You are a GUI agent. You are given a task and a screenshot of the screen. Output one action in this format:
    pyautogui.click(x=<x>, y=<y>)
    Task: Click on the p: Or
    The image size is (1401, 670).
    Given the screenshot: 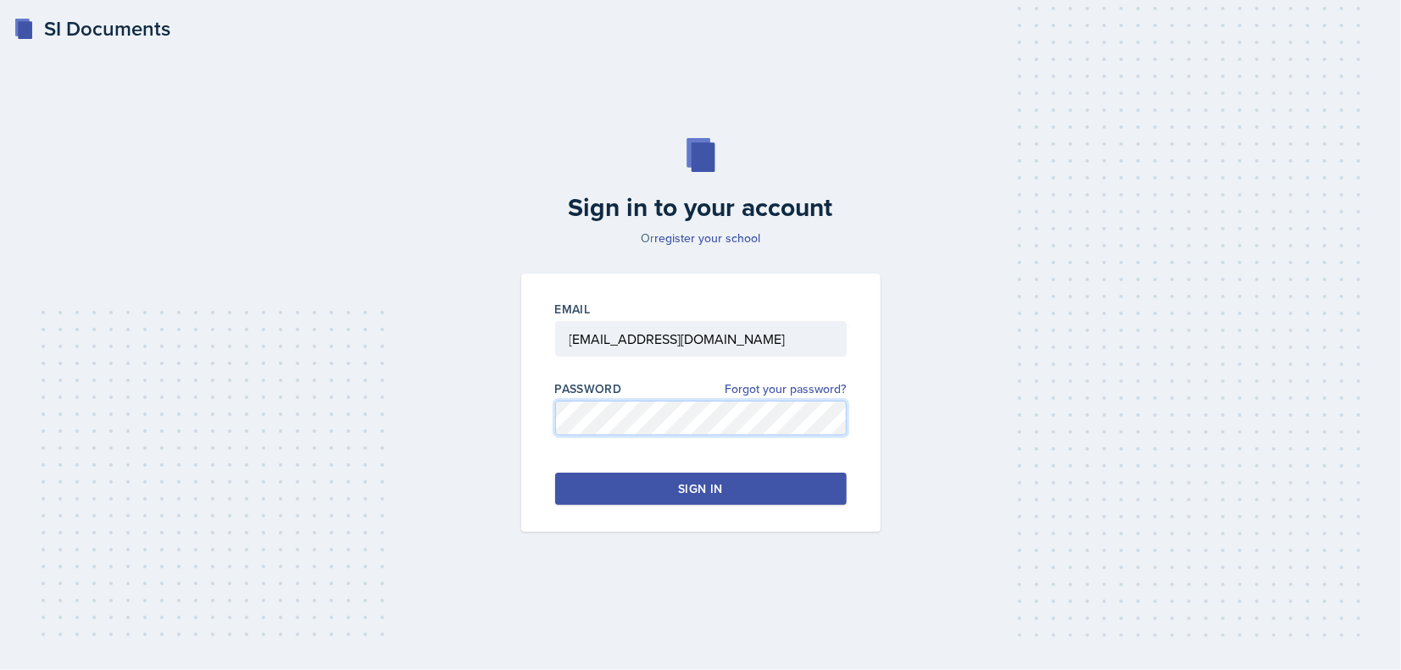 What is the action you would take?
    pyautogui.click(x=701, y=238)
    